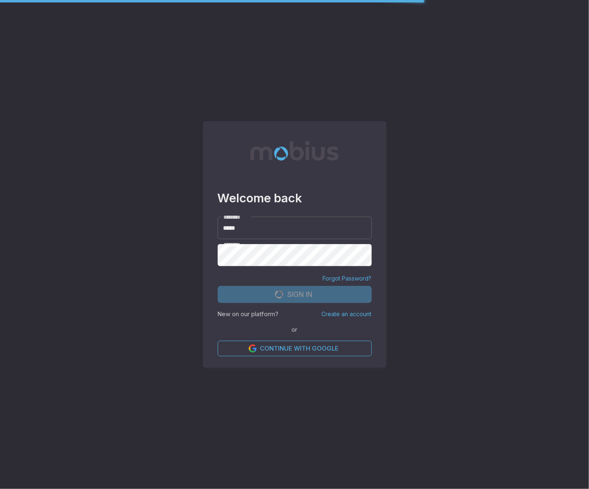 The height and width of the screenshot is (489, 589). What do you see at coordinates (347, 279) in the screenshot?
I see `a: Forgot Password?` at bounding box center [347, 279].